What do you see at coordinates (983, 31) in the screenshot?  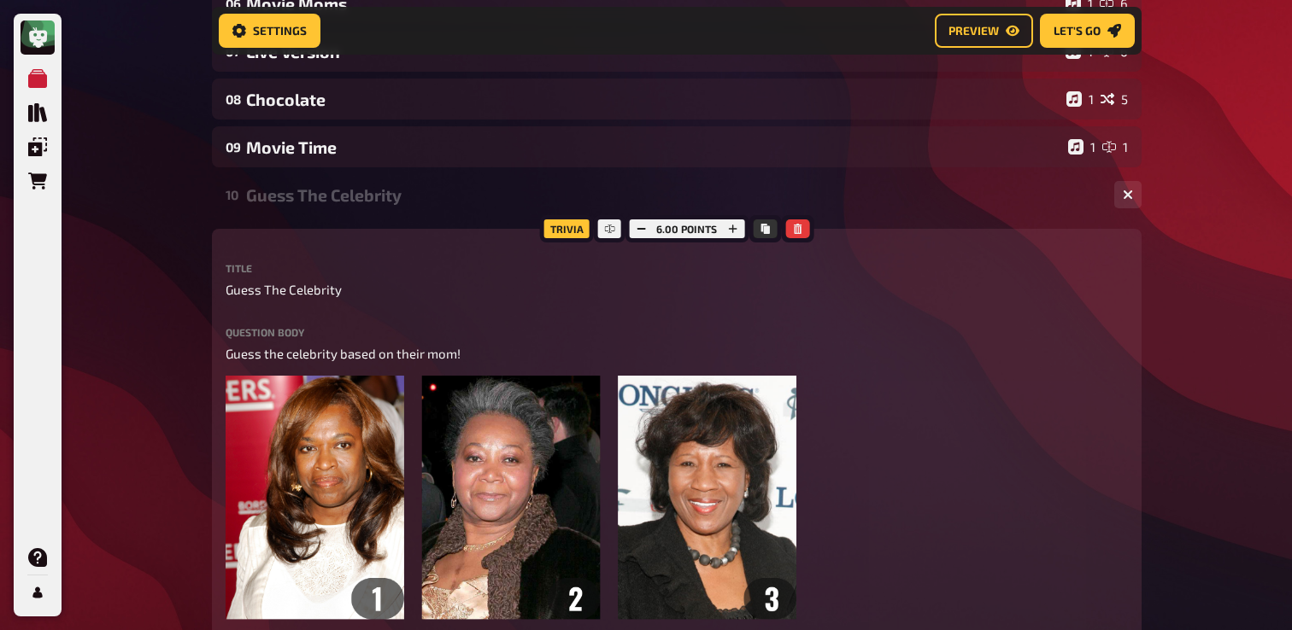 I see `a: Preview` at bounding box center [983, 31].